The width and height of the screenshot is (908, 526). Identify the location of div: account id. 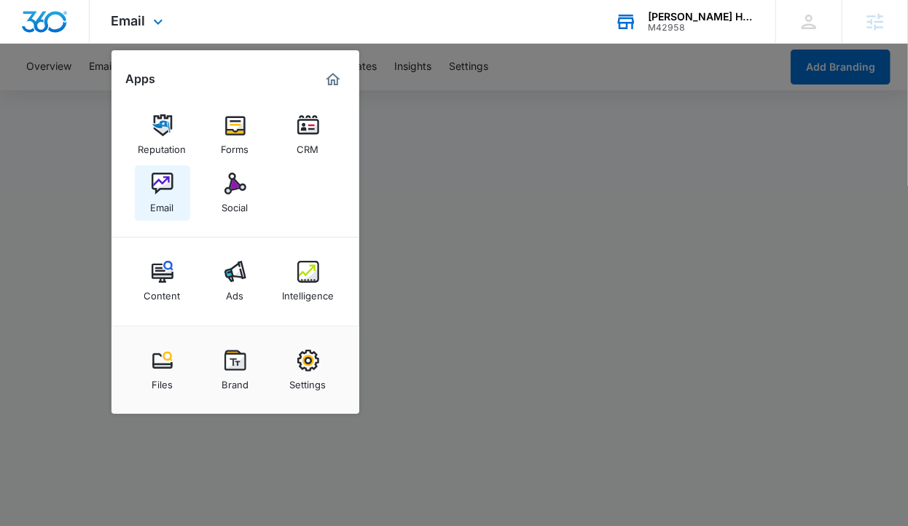
(701, 28).